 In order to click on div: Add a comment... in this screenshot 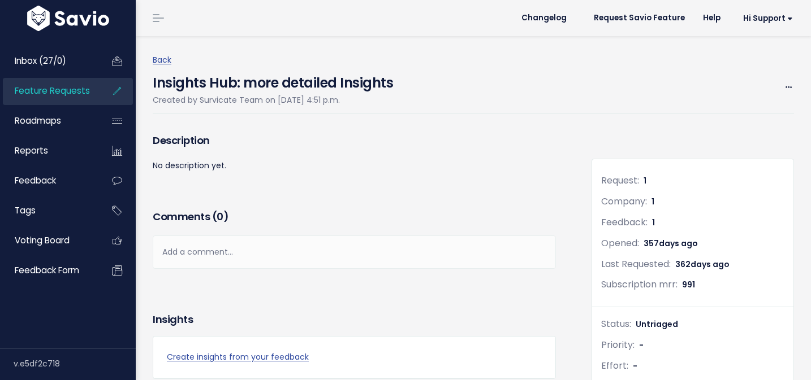, I will do `click(354, 252)`.